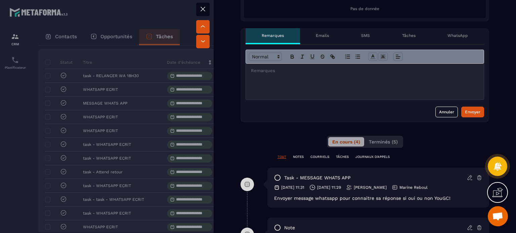 This screenshot has width=516, height=233. What do you see at coordinates (346, 142) in the screenshot?
I see `button: En cours (4)` at bounding box center [346, 142].